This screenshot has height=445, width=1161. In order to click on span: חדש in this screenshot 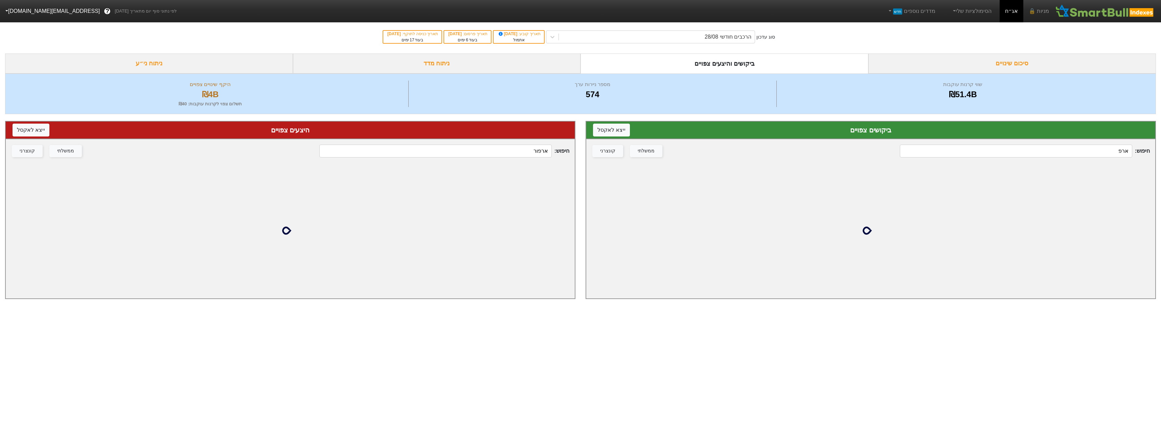, I will do `click(898, 12)`.